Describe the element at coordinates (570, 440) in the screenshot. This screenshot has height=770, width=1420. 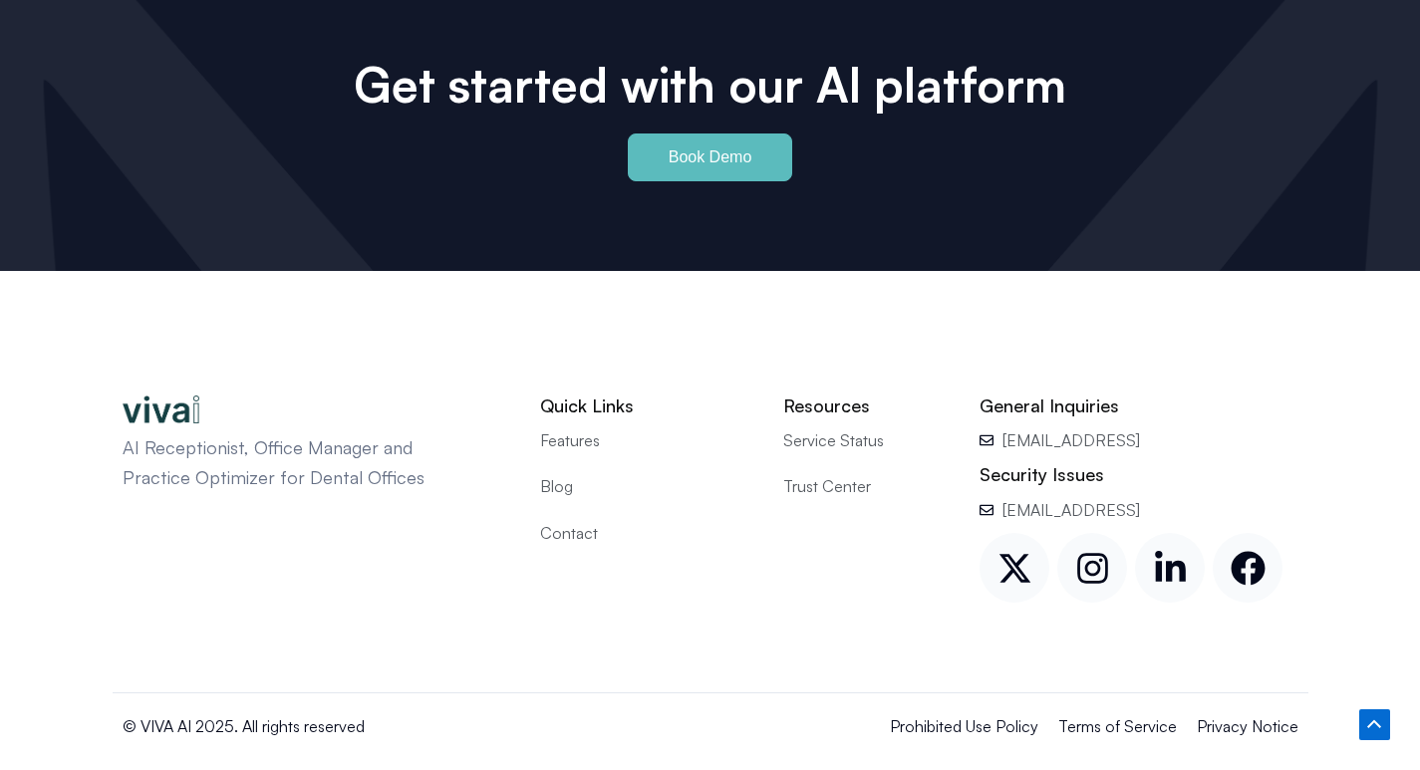
I see `span: Features` at that location.